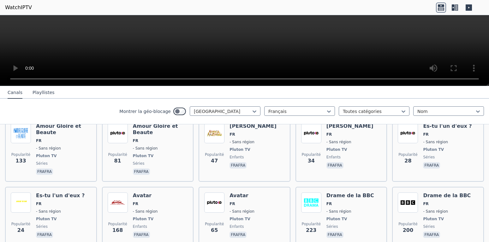 Image resolution: width=489 pixels, height=242 pixels. What do you see at coordinates (408, 161) in the screenshot?
I see `span: 28` at bounding box center [408, 161].